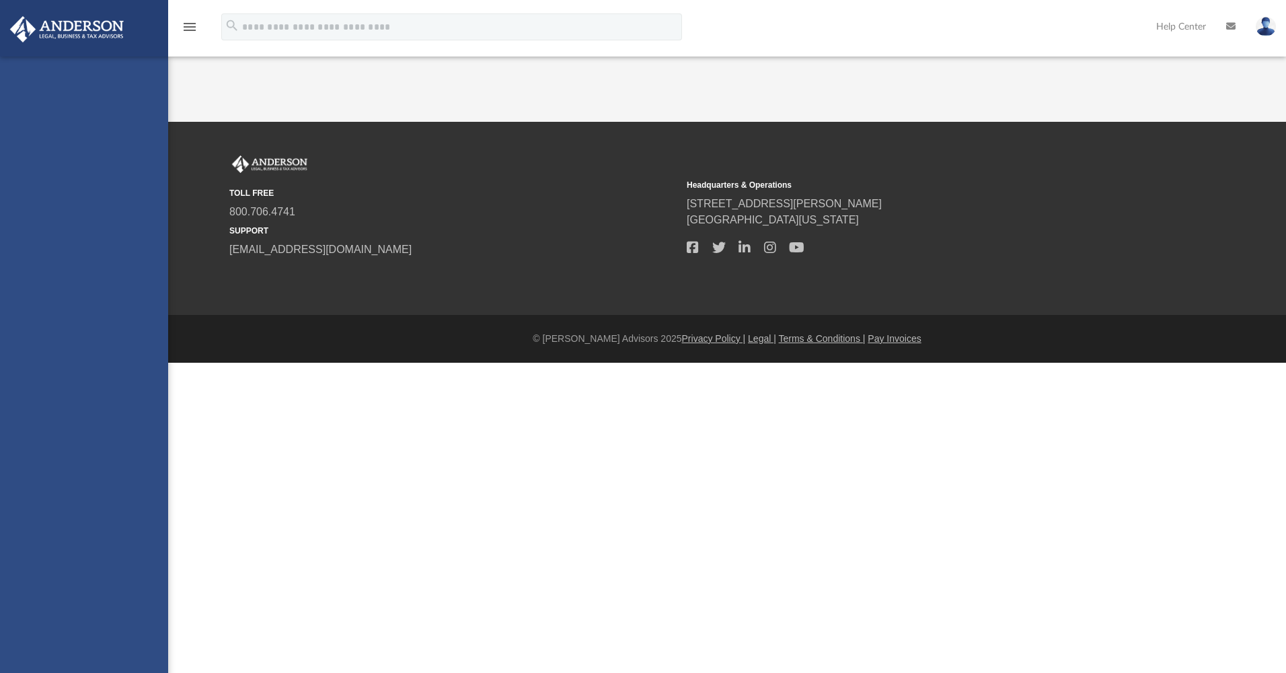 Image resolution: width=1286 pixels, height=673 pixels. What do you see at coordinates (894, 338) in the screenshot?
I see `a: Pay Invoices` at bounding box center [894, 338].